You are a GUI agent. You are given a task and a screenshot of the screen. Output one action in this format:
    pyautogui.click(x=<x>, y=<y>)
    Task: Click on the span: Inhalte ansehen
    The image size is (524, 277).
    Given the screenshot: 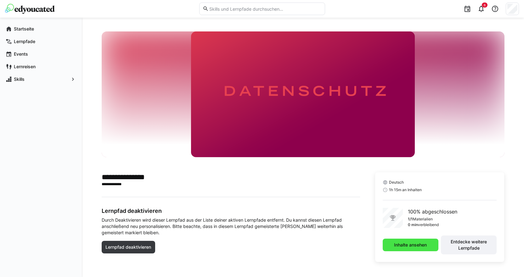 What is the action you would take?
    pyautogui.click(x=410, y=245)
    